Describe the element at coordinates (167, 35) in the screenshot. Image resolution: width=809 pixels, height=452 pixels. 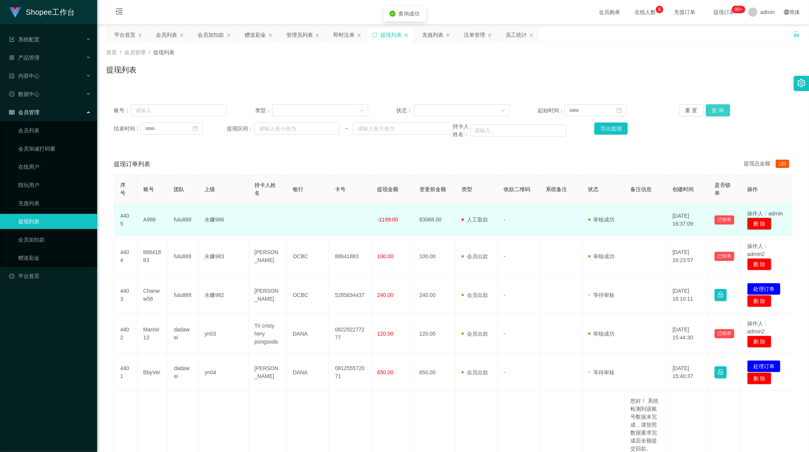
I see `div: 会员列表` at that location.